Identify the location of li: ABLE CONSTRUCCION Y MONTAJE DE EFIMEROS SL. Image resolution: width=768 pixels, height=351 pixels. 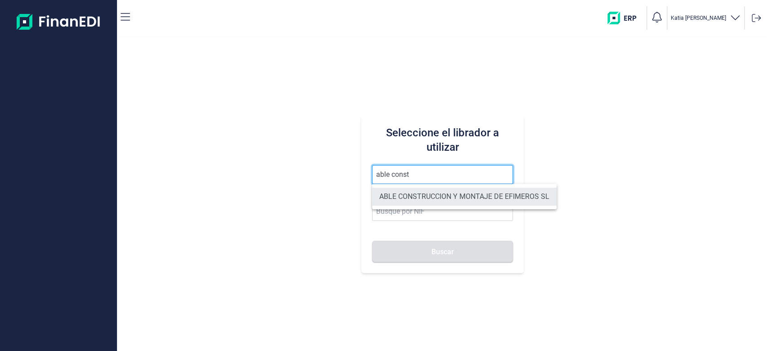
(464, 197).